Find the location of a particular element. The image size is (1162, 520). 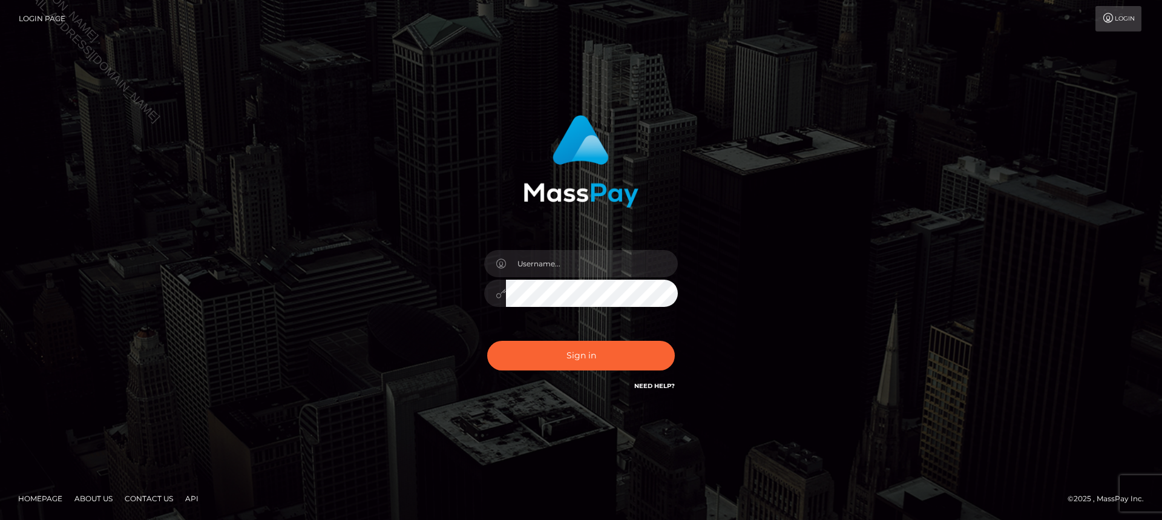

a: Need Help? is located at coordinates (654, 385).